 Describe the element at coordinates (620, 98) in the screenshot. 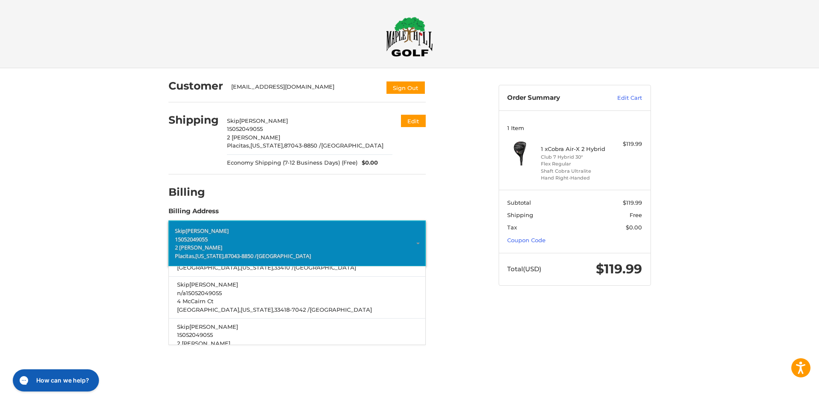

I see `a: Edit Cart` at that location.